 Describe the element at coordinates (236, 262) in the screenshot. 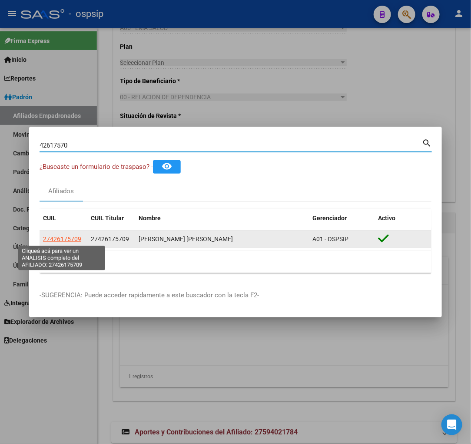

I see `div: 1 total` at that location.